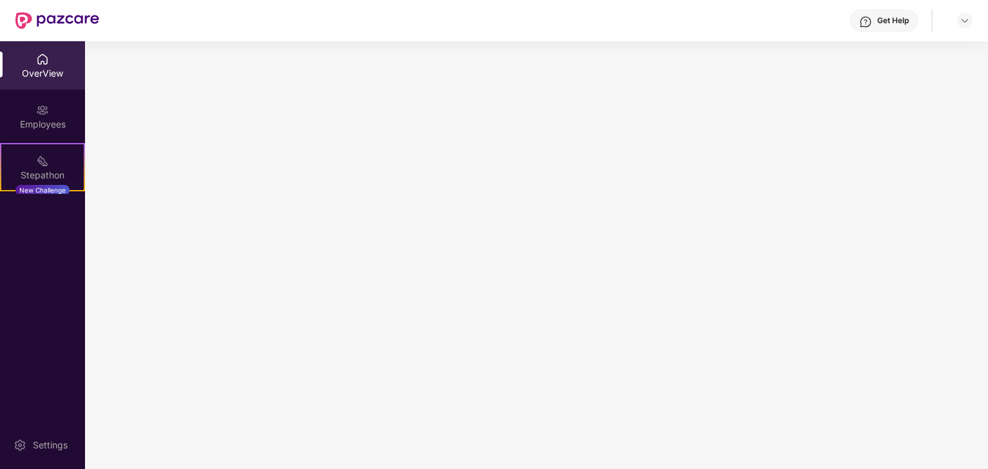 The image size is (988, 469). Describe the element at coordinates (50, 445) in the screenshot. I see `div: Settings` at that location.